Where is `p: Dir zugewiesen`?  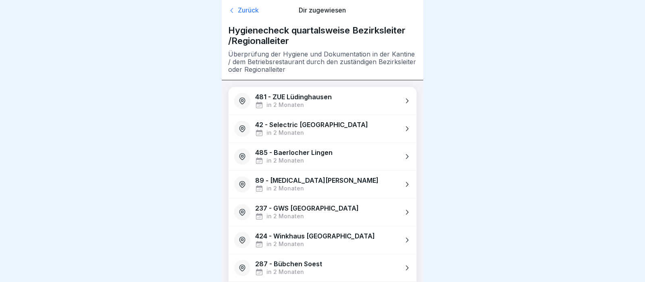
p: Dir zugewiesen is located at coordinates (322, 10).